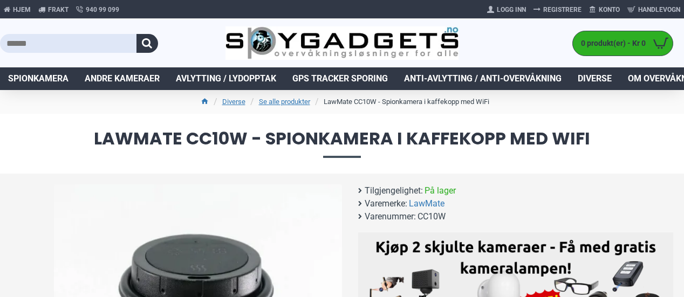  Describe the element at coordinates (562, 10) in the screenshot. I see `span: Registrere` at that location.